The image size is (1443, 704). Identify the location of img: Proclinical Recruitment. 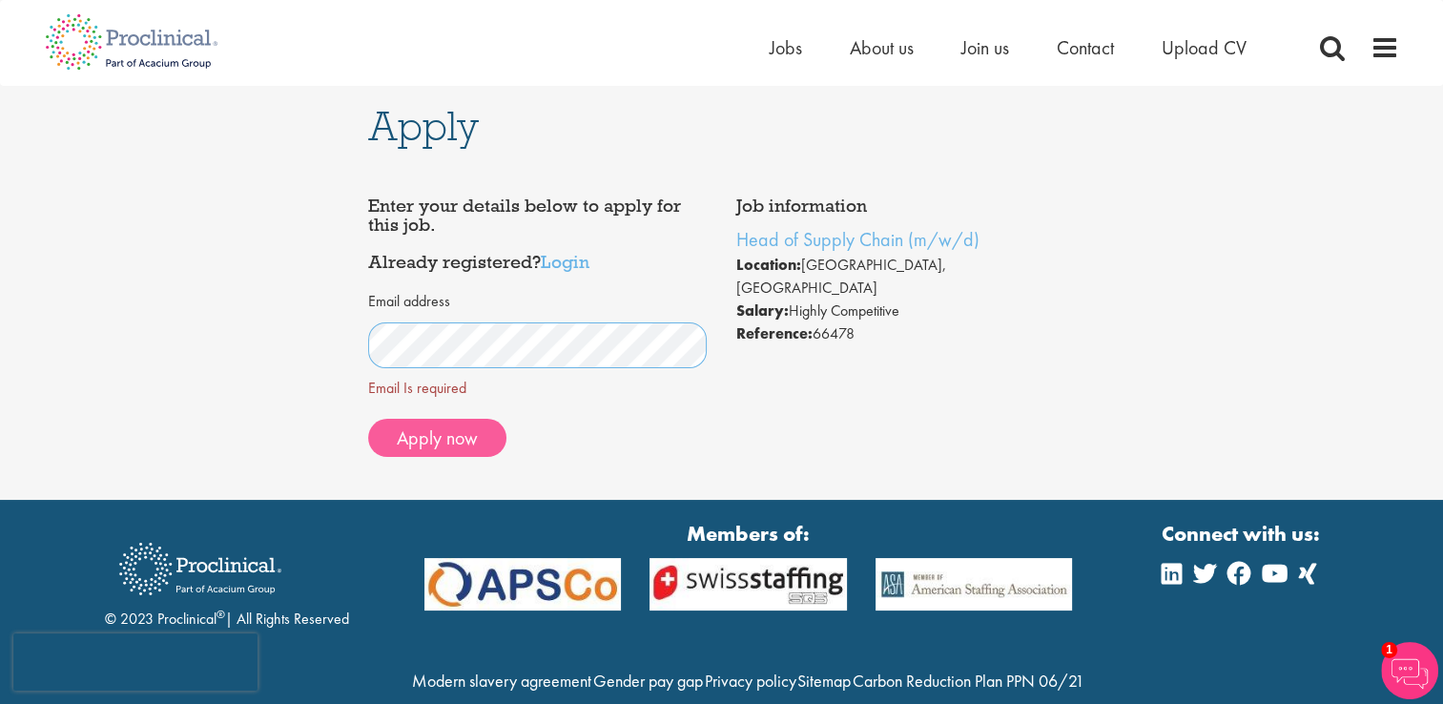
(200, 568).